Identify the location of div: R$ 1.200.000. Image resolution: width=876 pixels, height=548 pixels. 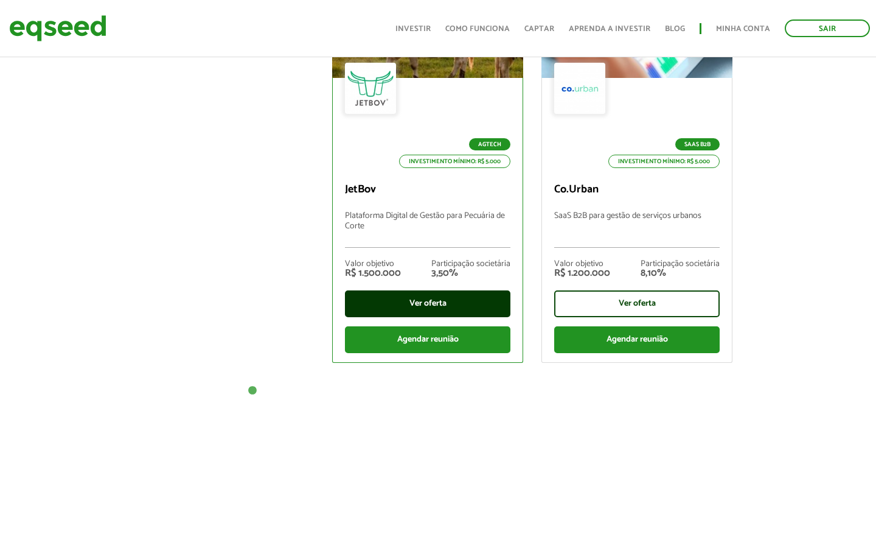
(582, 273).